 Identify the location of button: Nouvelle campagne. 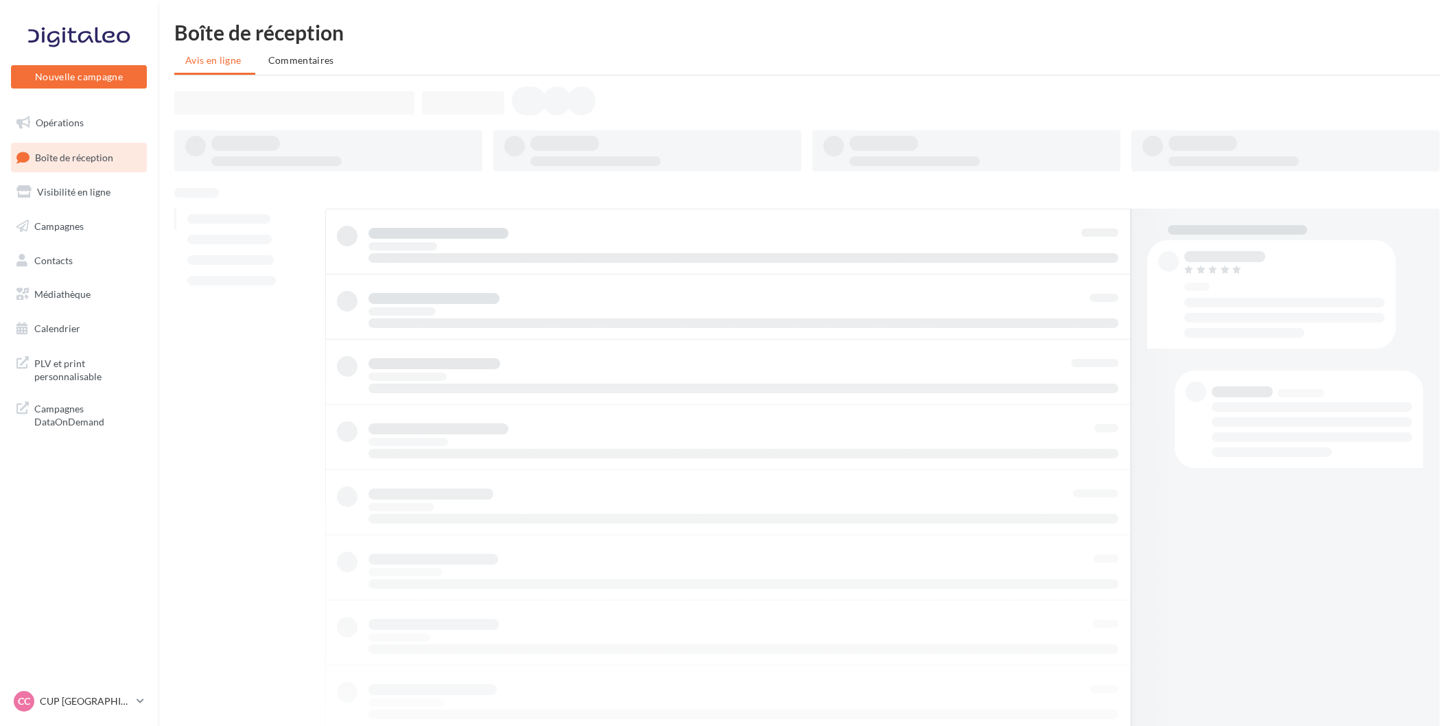
(79, 77).